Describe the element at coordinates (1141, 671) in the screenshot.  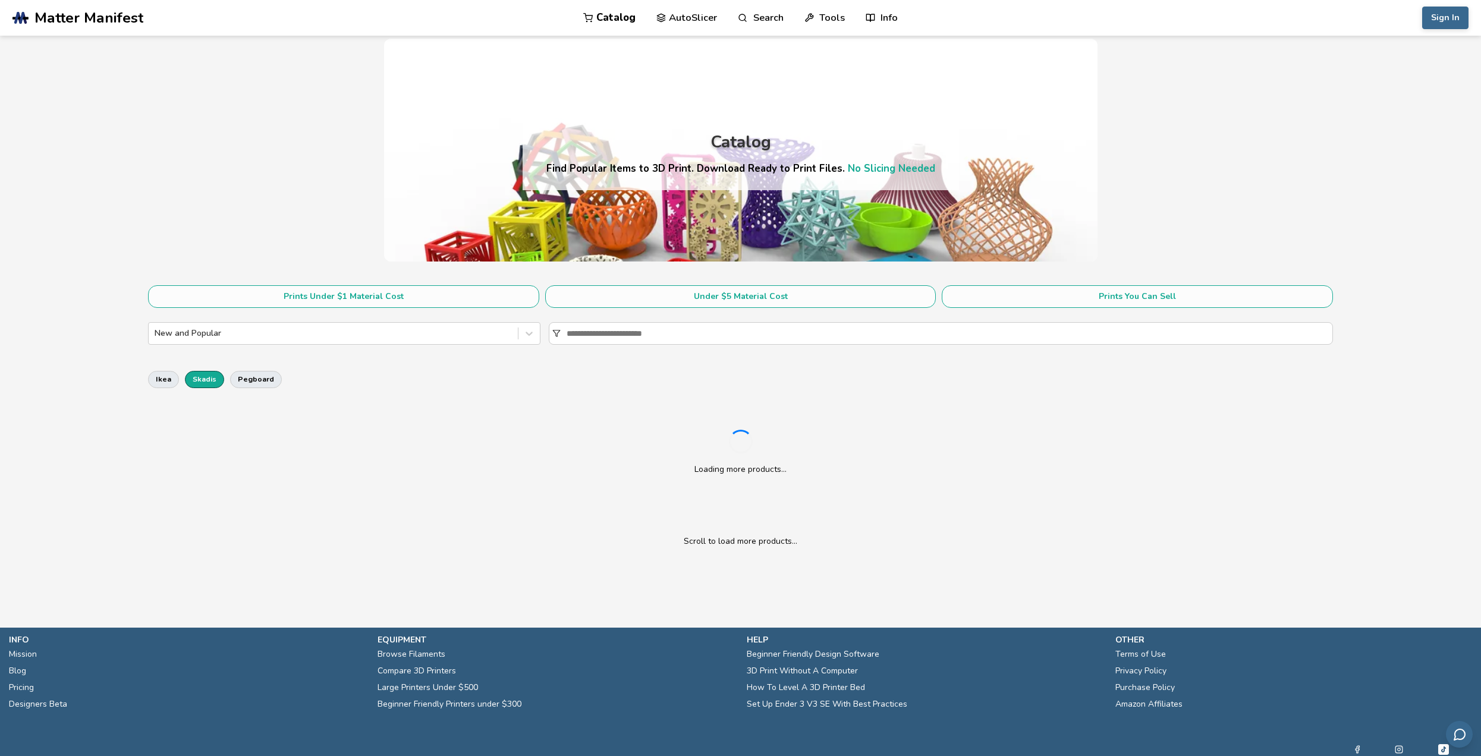
I see `a: Privacy Policy` at that location.